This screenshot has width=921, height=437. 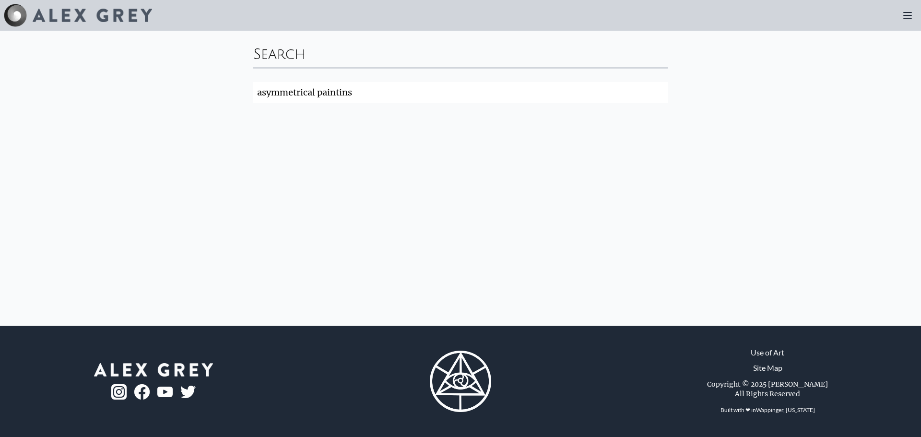 What do you see at coordinates (767, 394) in the screenshot?
I see `div: All Rights Reserved` at bounding box center [767, 394].